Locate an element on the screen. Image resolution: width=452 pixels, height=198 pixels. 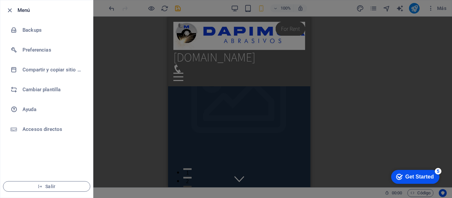
h6: Cambiar plantilla is located at coordinates (53, 90).